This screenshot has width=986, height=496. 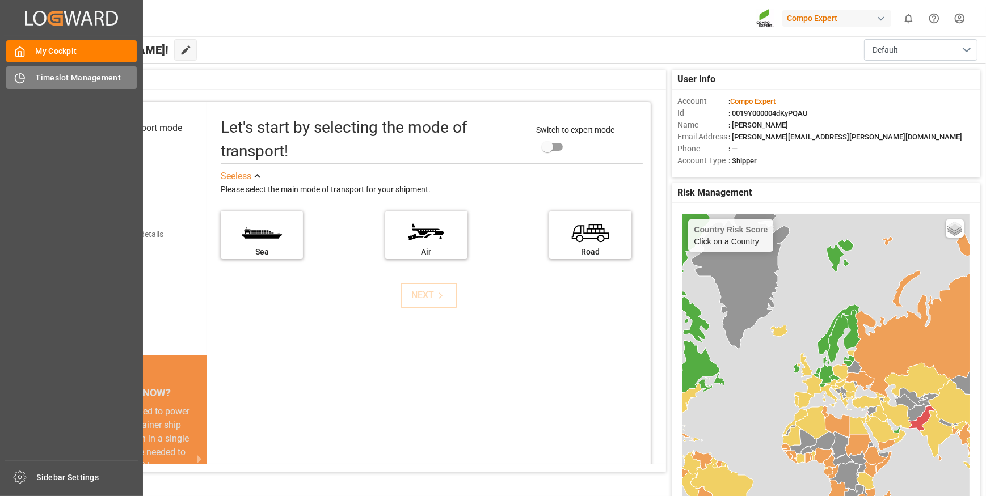 I want to click on div: Road, so click(x=590, y=252).